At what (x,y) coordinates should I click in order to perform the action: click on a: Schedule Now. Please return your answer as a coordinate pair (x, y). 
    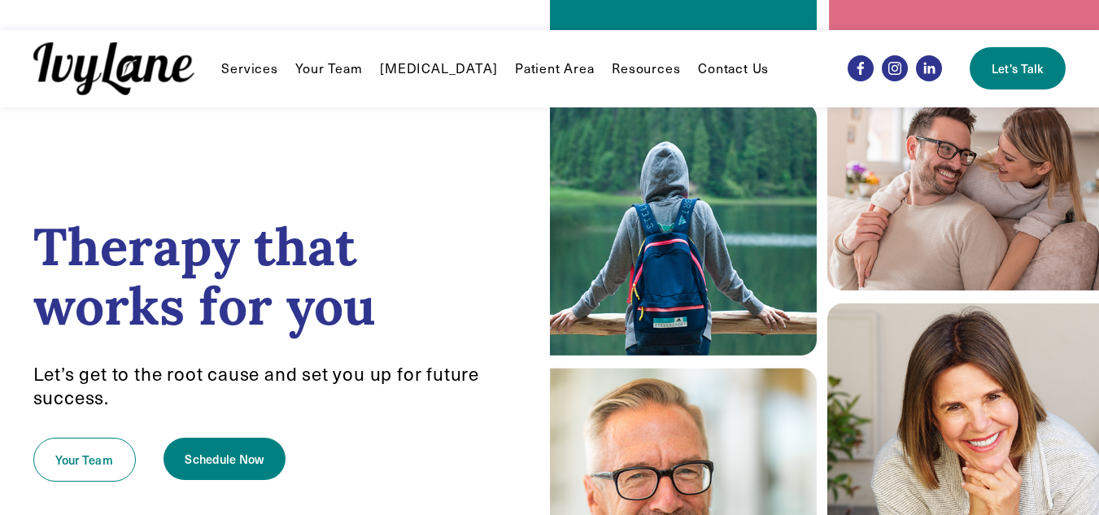
    Looking at the image, I should click on (225, 459).